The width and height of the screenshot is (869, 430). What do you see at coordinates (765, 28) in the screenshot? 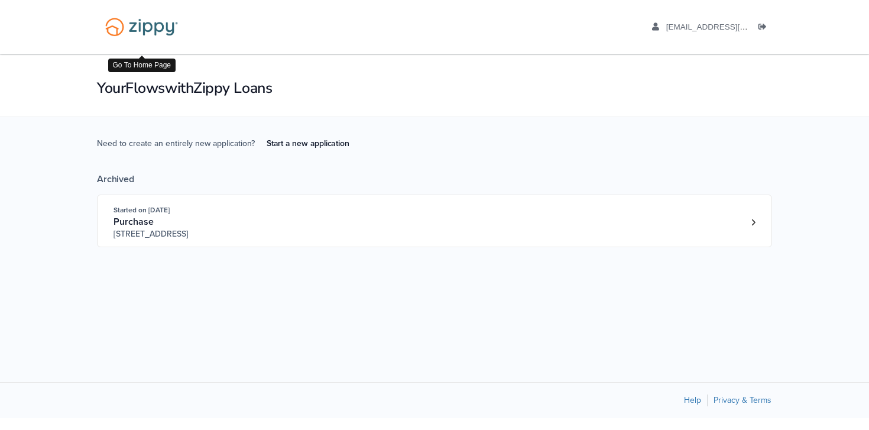
I see `a: Log out` at bounding box center [765, 28].